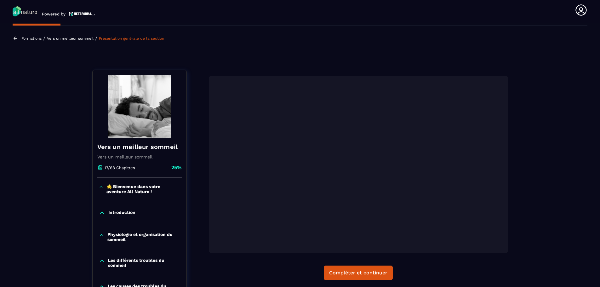 This screenshot has height=287, width=600. I want to click on div: Compléter et continuer, so click(358, 273).